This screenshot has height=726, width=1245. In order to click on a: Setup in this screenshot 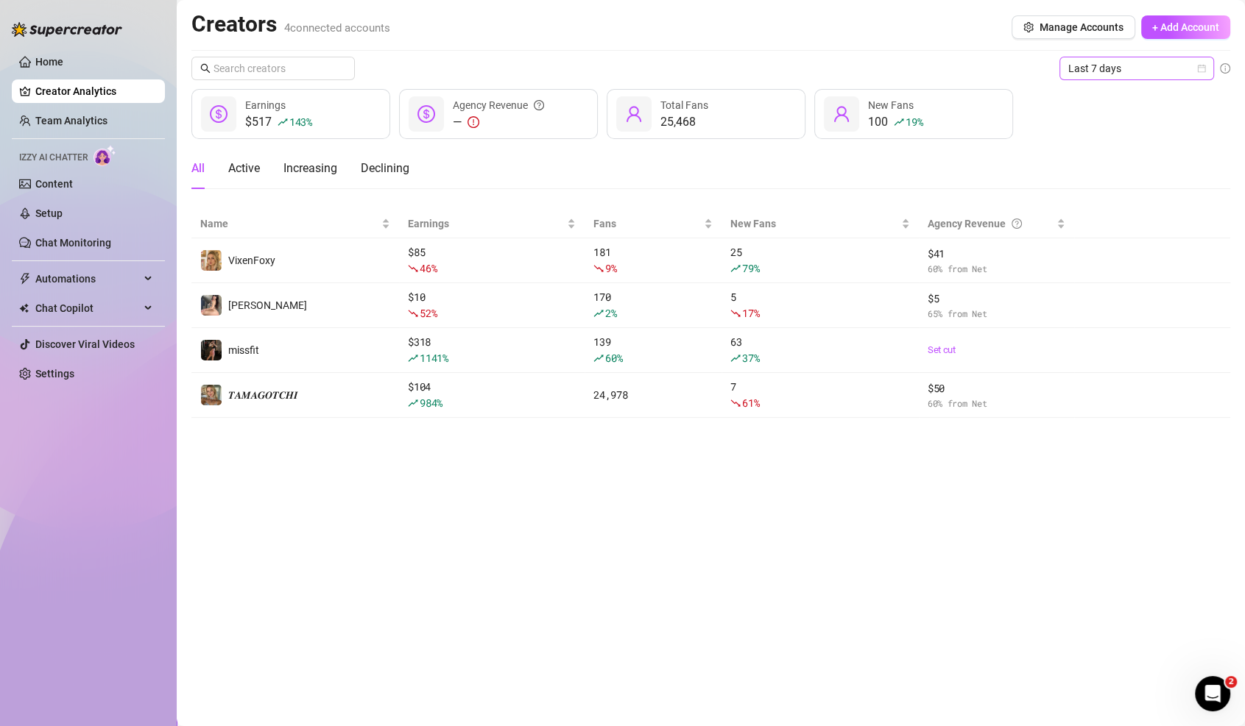, I will do `click(49, 213)`.